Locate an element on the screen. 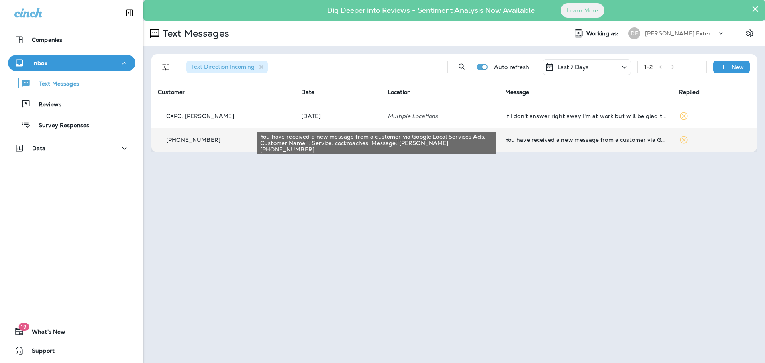  p: Companies is located at coordinates (47, 40).